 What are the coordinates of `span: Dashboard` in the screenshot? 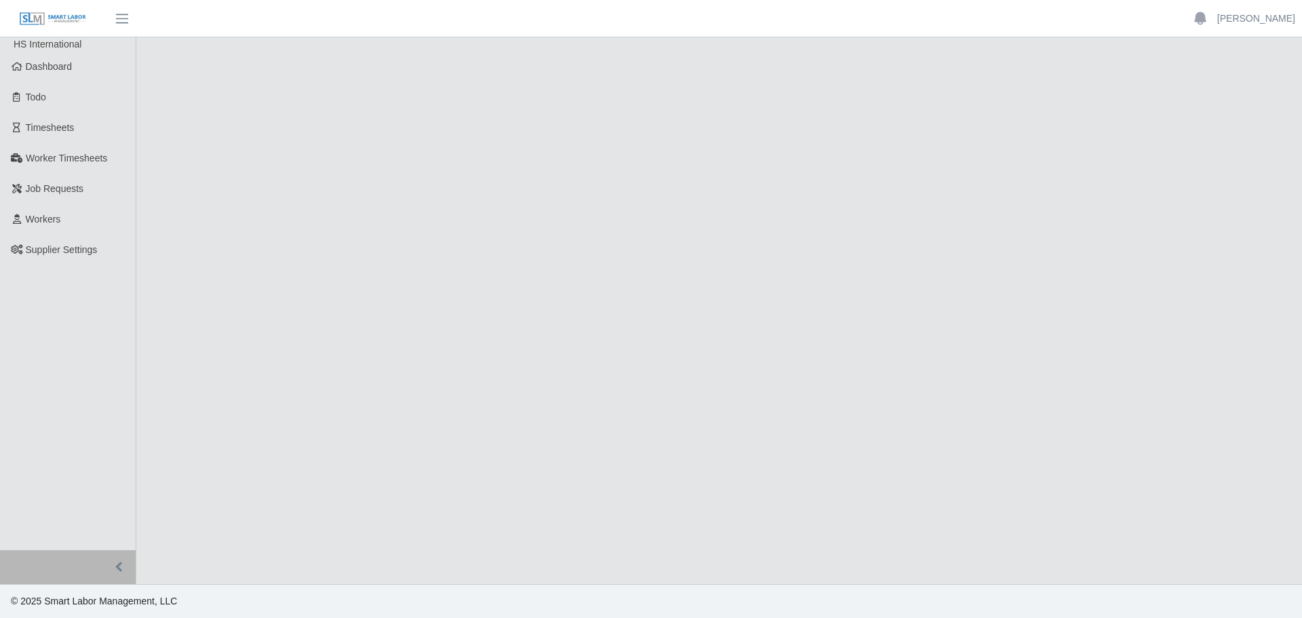 It's located at (49, 66).